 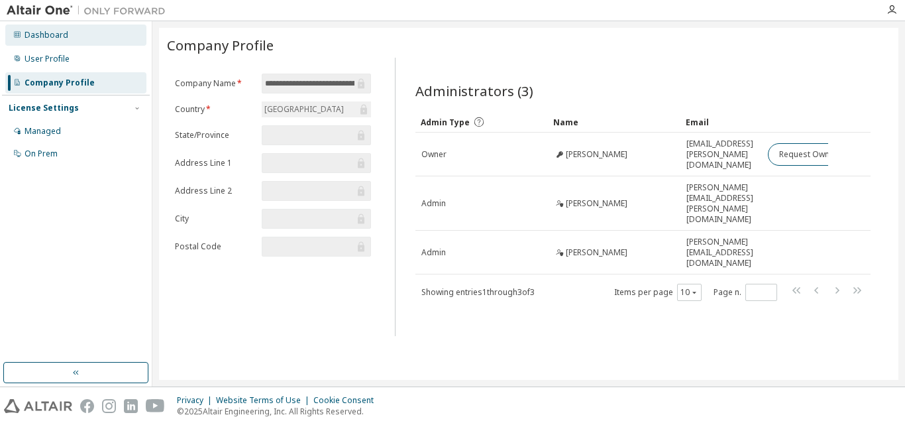 I want to click on span: Page n., so click(x=745, y=292).